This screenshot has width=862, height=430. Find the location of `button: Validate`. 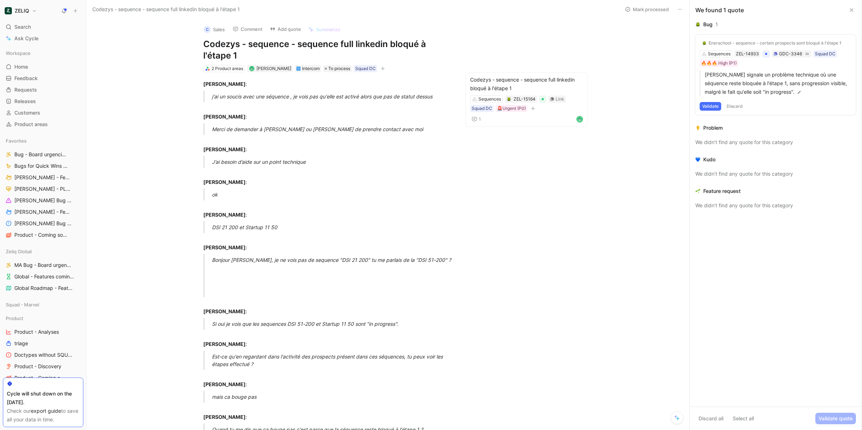

button: Validate is located at coordinates (711, 106).